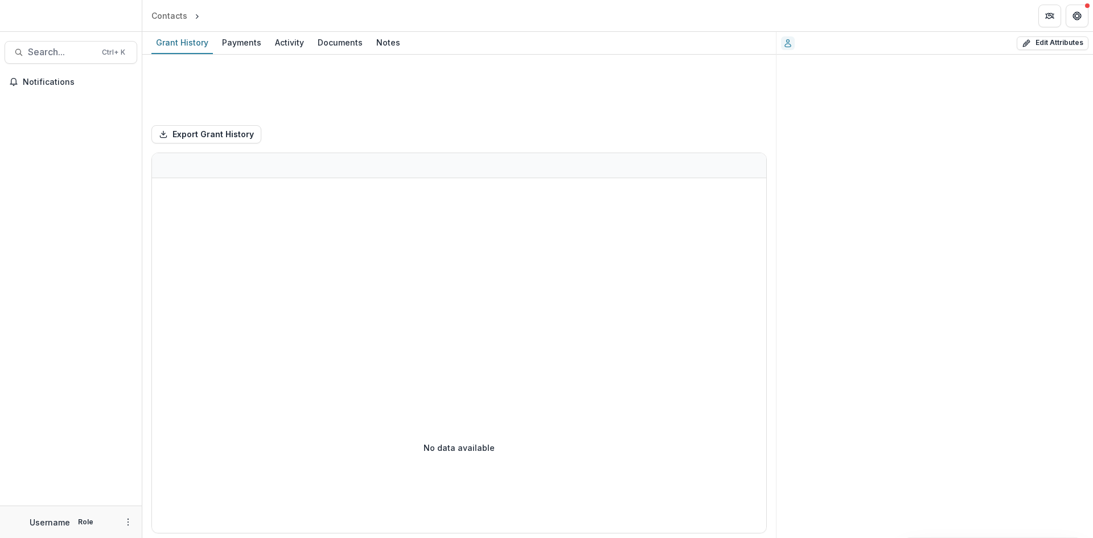  What do you see at coordinates (241, 43) in the screenshot?
I see `a: Payments` at bounding box center [241, 43].